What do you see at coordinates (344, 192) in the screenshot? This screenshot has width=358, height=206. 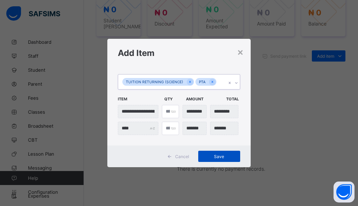 I see `button: Open asap` at bounding box center [344, 192].